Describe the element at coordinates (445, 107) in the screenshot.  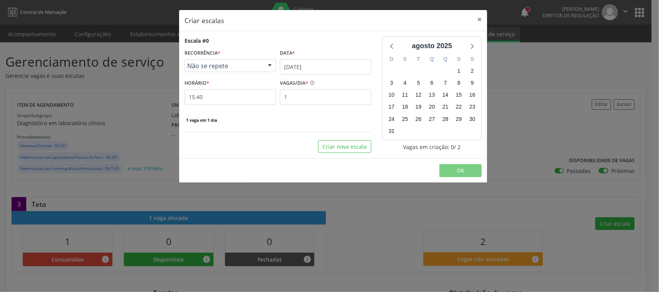
I see `span: quinta-feira, 21 de agosto de 2025` at that location.